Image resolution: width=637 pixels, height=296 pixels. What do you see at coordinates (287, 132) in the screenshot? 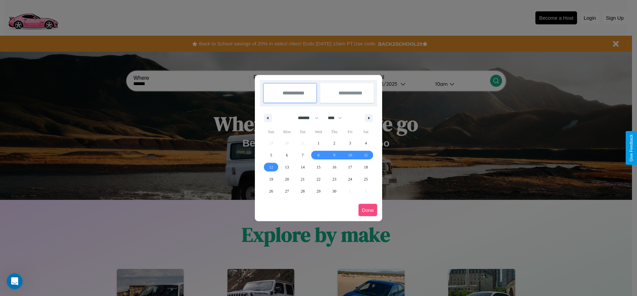
I see `span: Mon` at bounding box center [287, 132].